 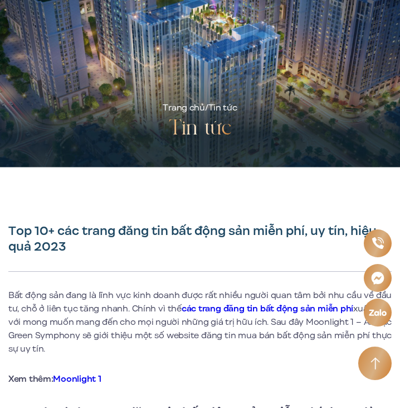 What do you see at coordinates (223, 108) in the screenshot?
I see `span: Tin tức` at bounding box center [223, 108].